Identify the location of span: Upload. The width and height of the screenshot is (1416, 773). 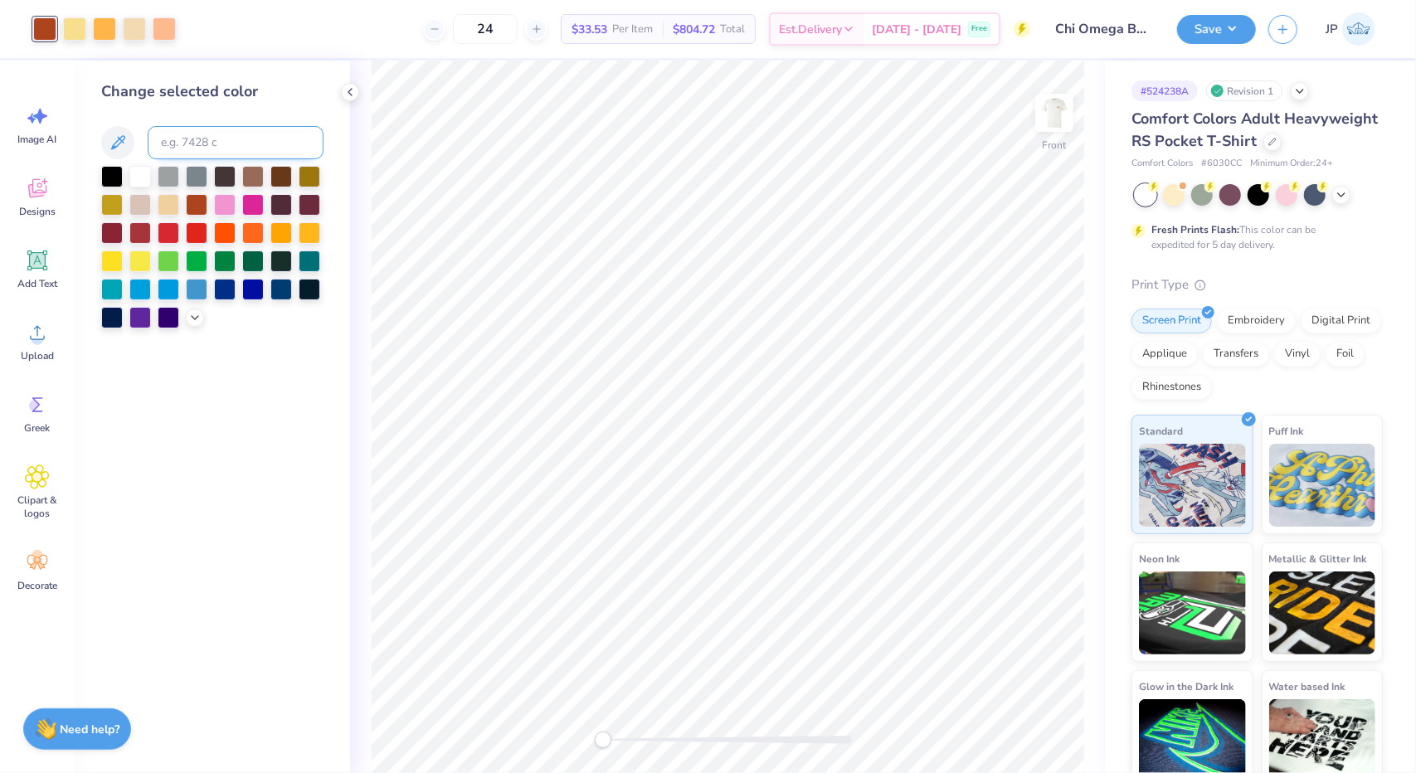
(37, 356).